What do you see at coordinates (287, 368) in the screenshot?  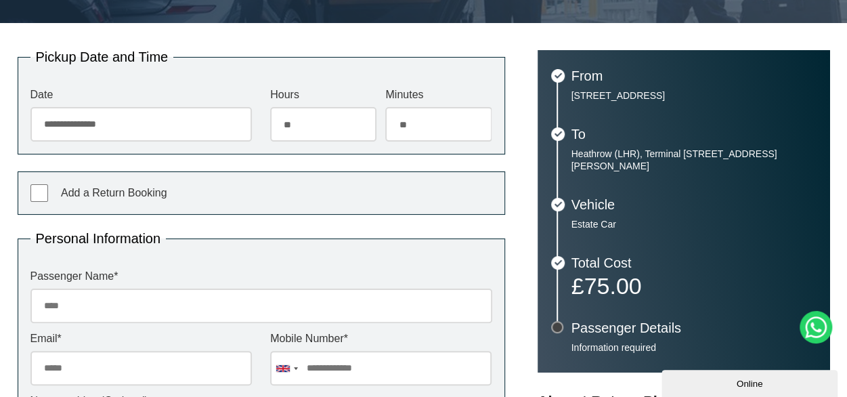 I see `div: United Kingdom: +44` at bounding box center [287, 368].